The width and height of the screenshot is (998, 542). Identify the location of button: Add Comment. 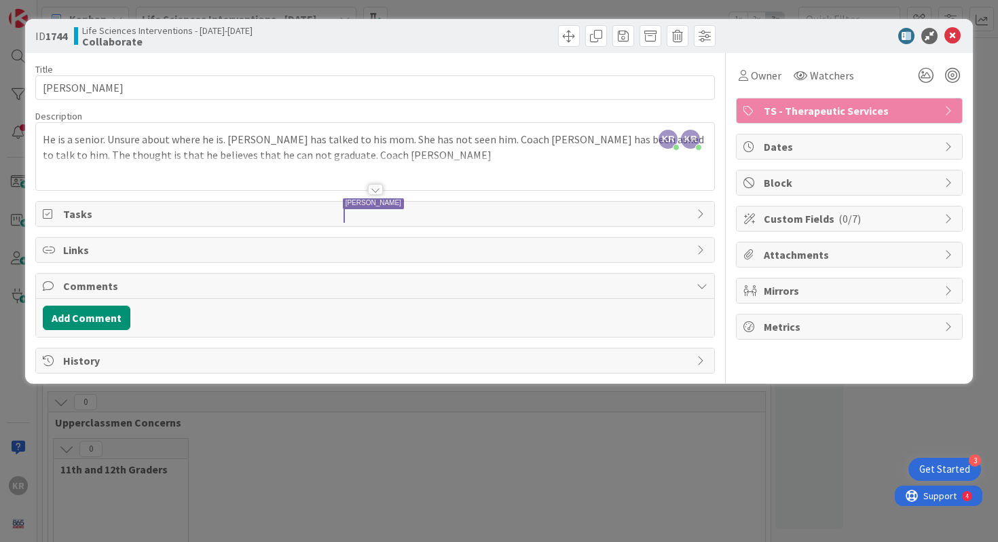
(86, 318).